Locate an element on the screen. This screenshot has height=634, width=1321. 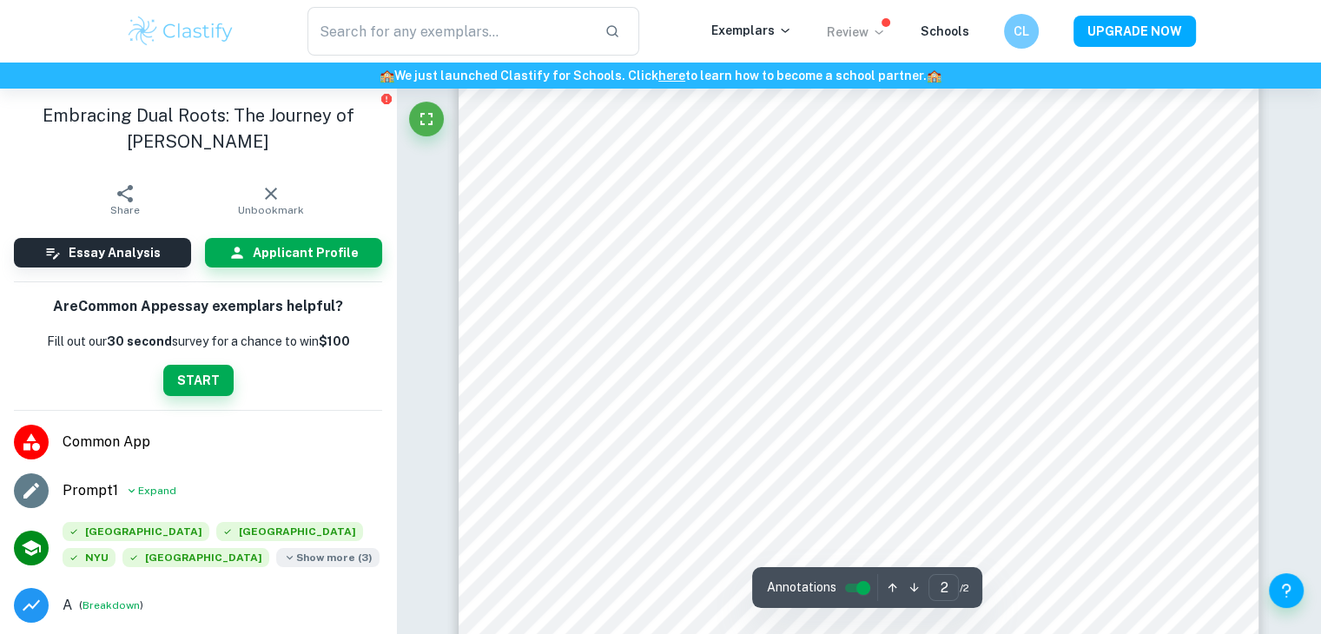
span: / 2 is located at coordinates (963, 588).